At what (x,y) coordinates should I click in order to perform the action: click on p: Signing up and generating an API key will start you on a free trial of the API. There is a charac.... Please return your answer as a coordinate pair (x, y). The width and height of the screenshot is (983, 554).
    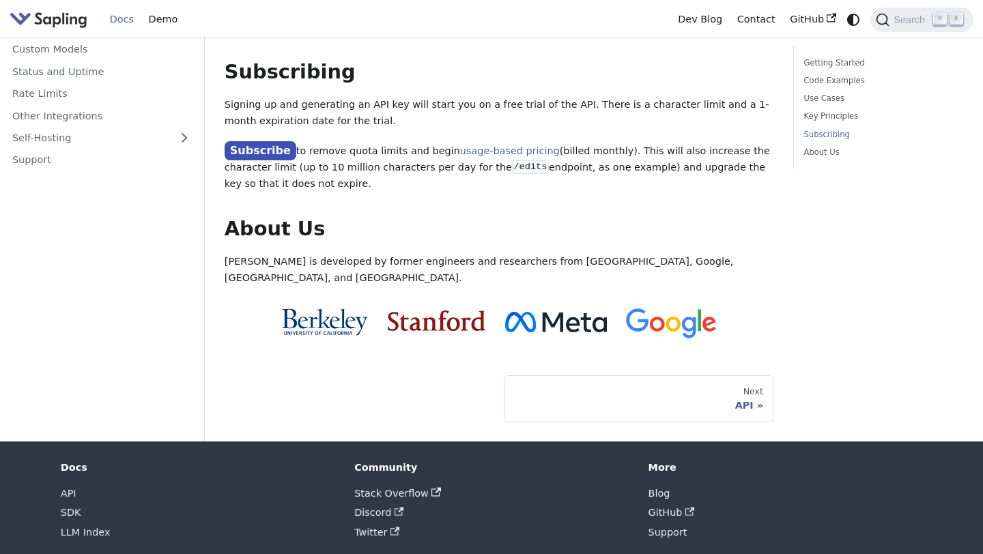
    Looking at the image, I should click on (499, 113).